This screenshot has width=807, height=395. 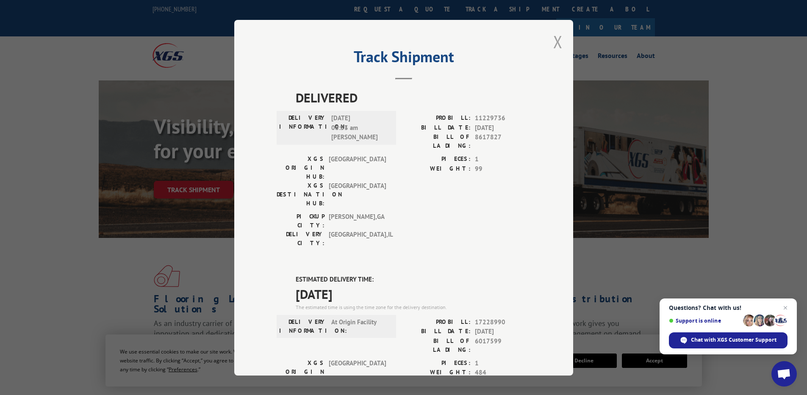 I want to click on span: 11229736, so click(x=503, y=118).